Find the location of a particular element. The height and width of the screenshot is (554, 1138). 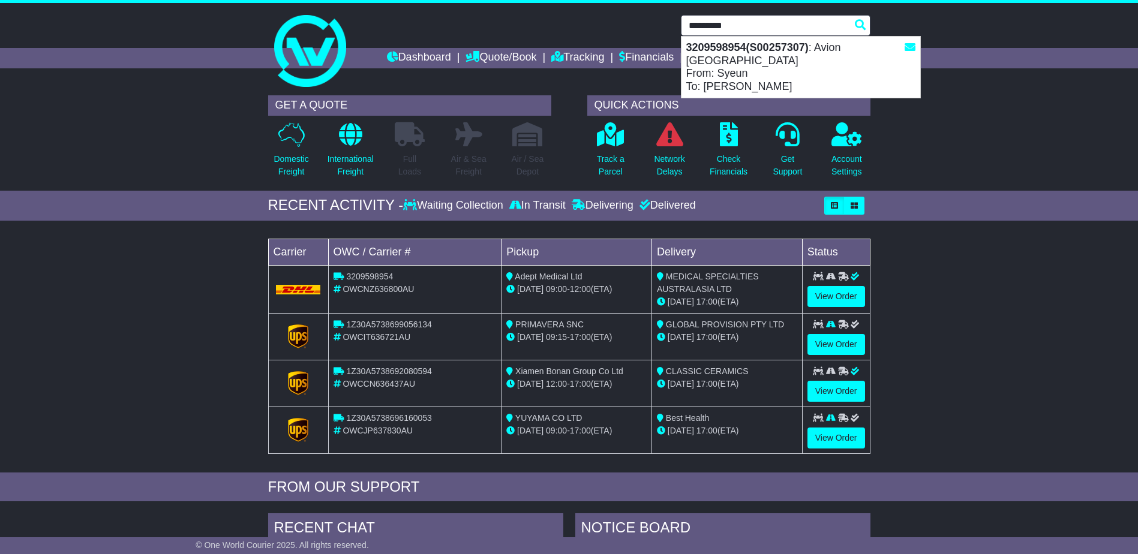

td: Delivery is located at coordinates (727, 252).